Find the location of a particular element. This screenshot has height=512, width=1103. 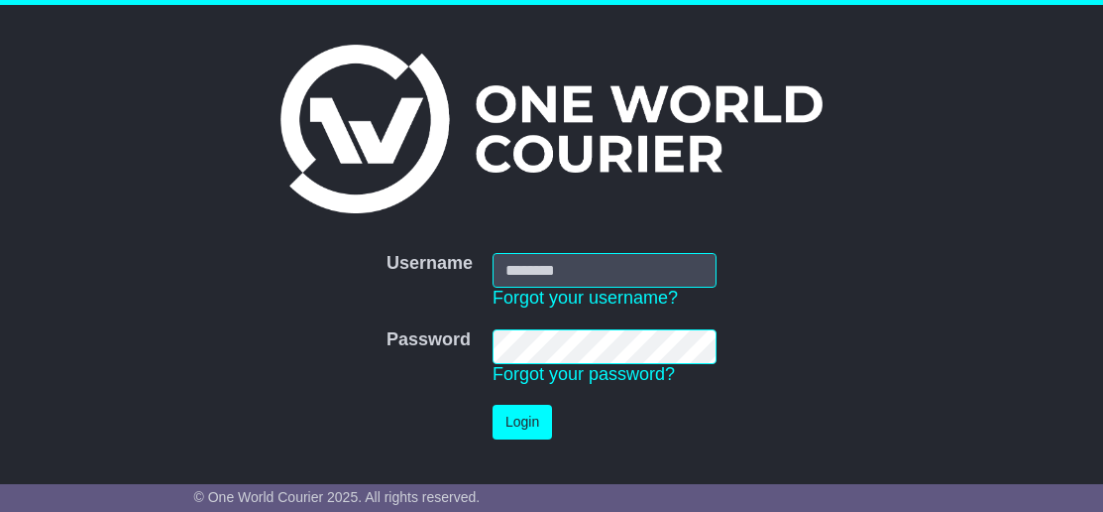

img: One World is located at coordinates (551, 129).